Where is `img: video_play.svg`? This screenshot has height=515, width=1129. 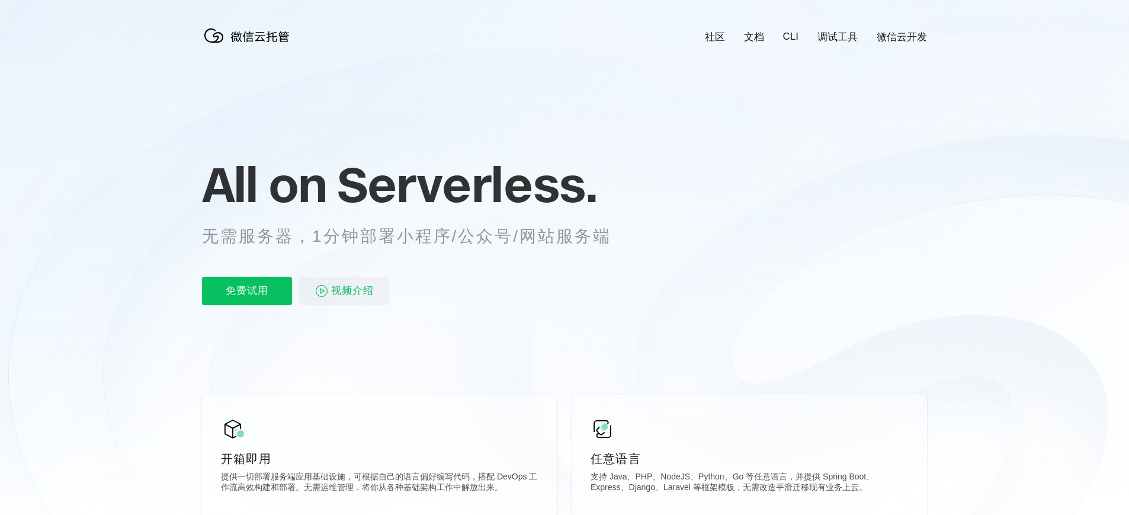
img: video_play.svg is located at coordinates (322, 291).